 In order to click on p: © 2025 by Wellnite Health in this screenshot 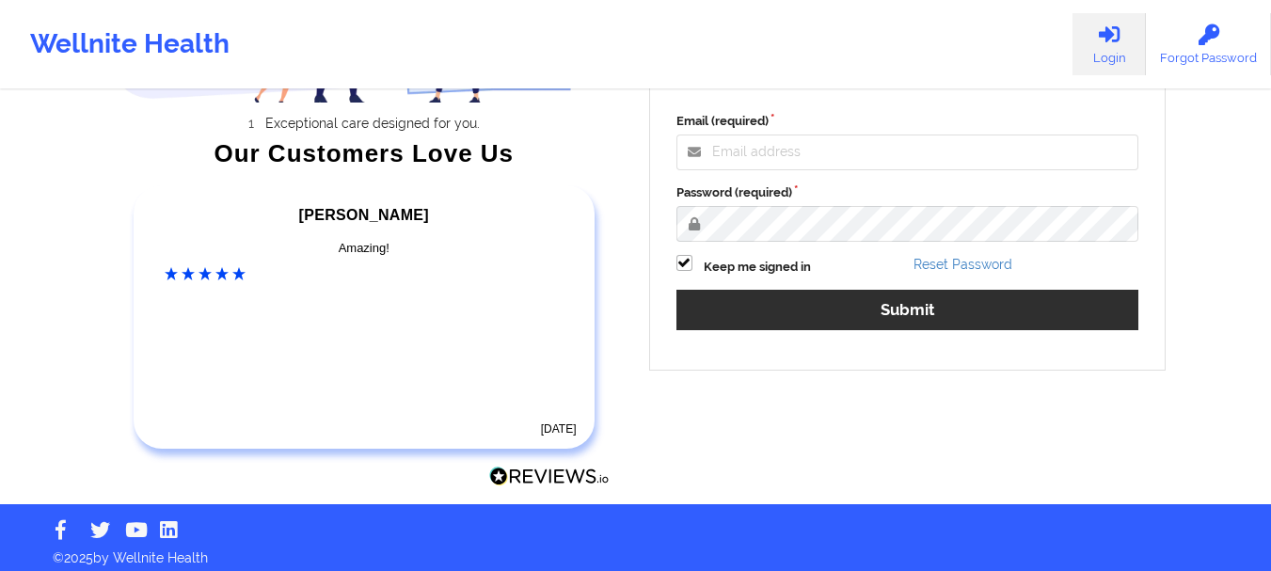, I will do `click(635, 551)`.